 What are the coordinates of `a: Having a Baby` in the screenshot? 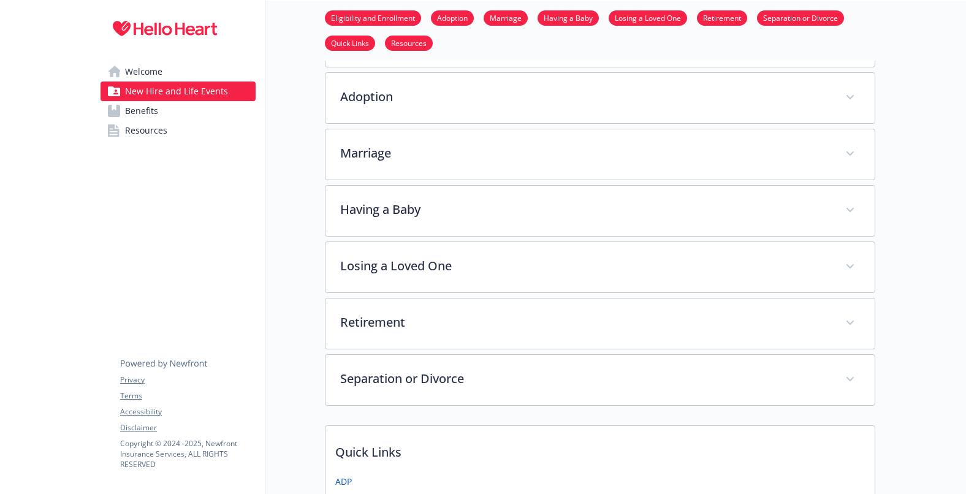 It's located at (568, 17).